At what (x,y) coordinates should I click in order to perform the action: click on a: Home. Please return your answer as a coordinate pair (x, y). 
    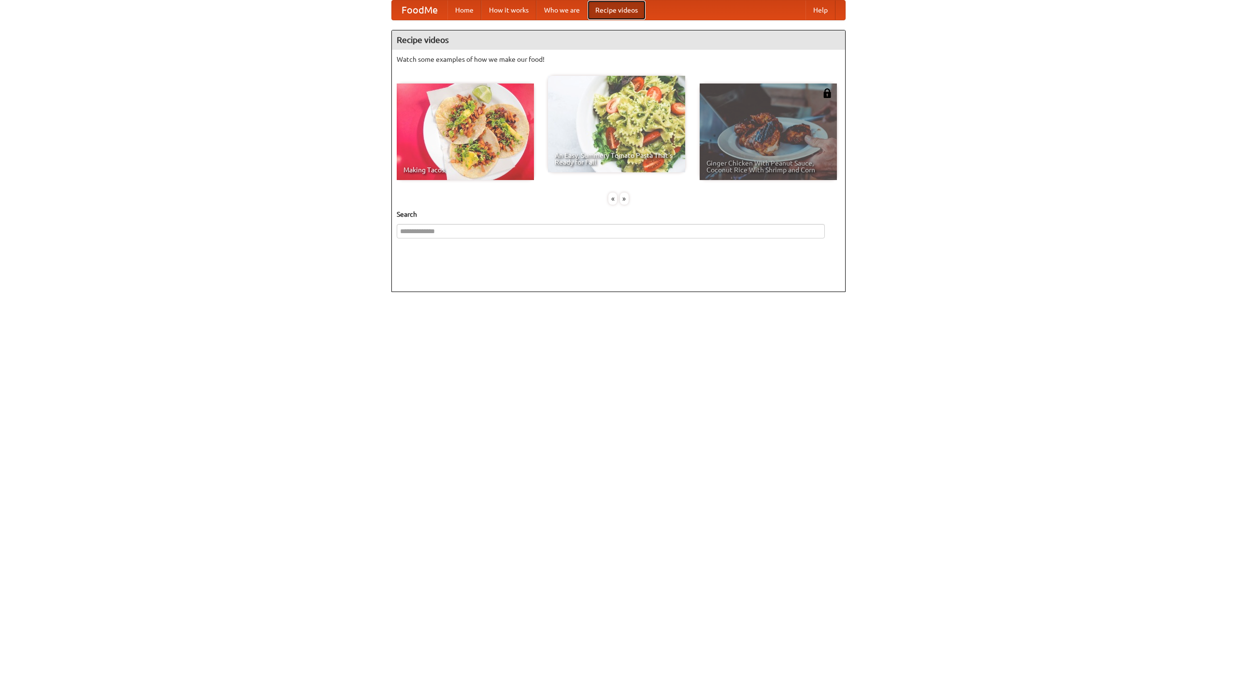
    Looking at the image, I should click on (464, 10).